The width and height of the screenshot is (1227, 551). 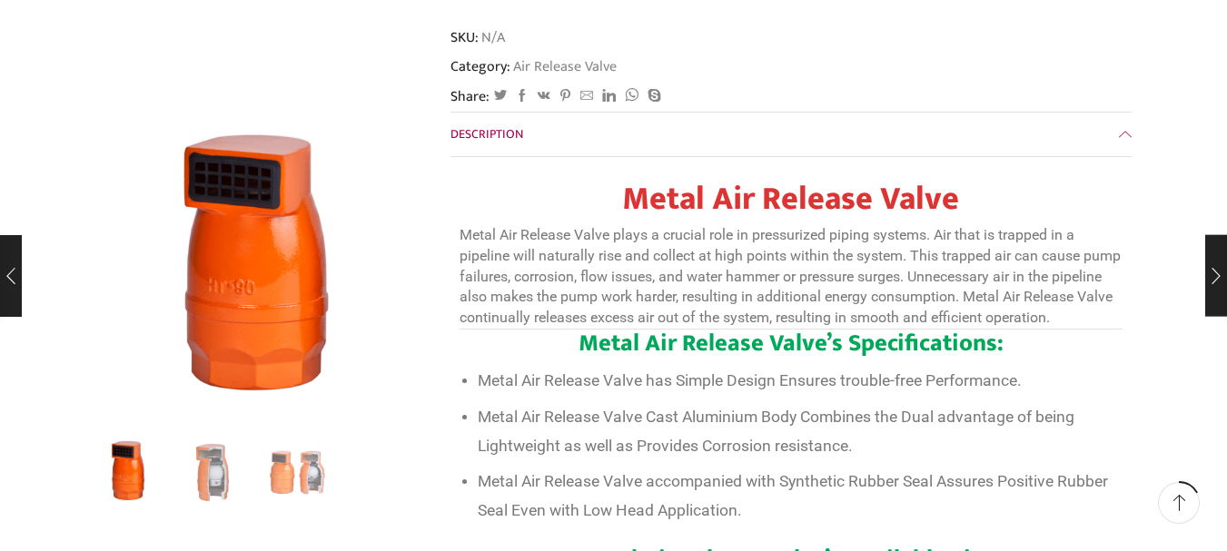 What do you see at coordinates (129, 471) in the screenshot?
I see `img: Metal Air Release Valve` at bounding box center [129, 471].